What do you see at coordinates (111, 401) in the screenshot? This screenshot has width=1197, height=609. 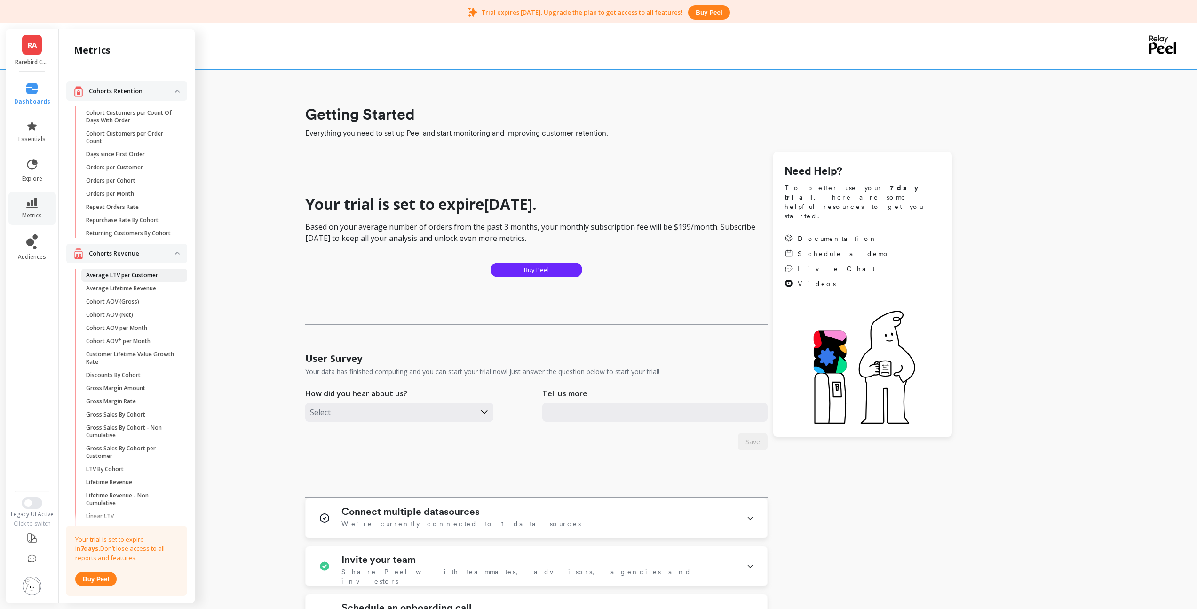 I see `p: Gross Margin Rate` at bounding box center [111, 401].